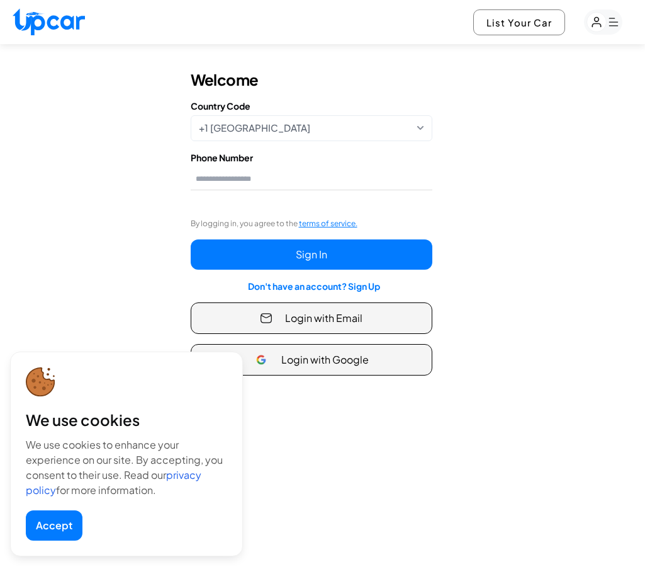 The image size is (645, 569). Describe the element at coordinates (274, 224) in the screenshot. I see `label: By logging in, you agree to the` at that location.